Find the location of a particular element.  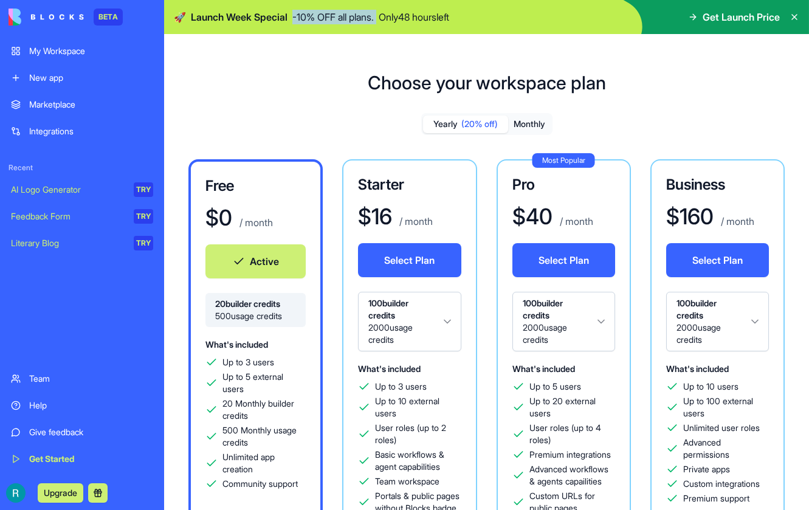

a: Marketplace is located at coordinates (82, 105).